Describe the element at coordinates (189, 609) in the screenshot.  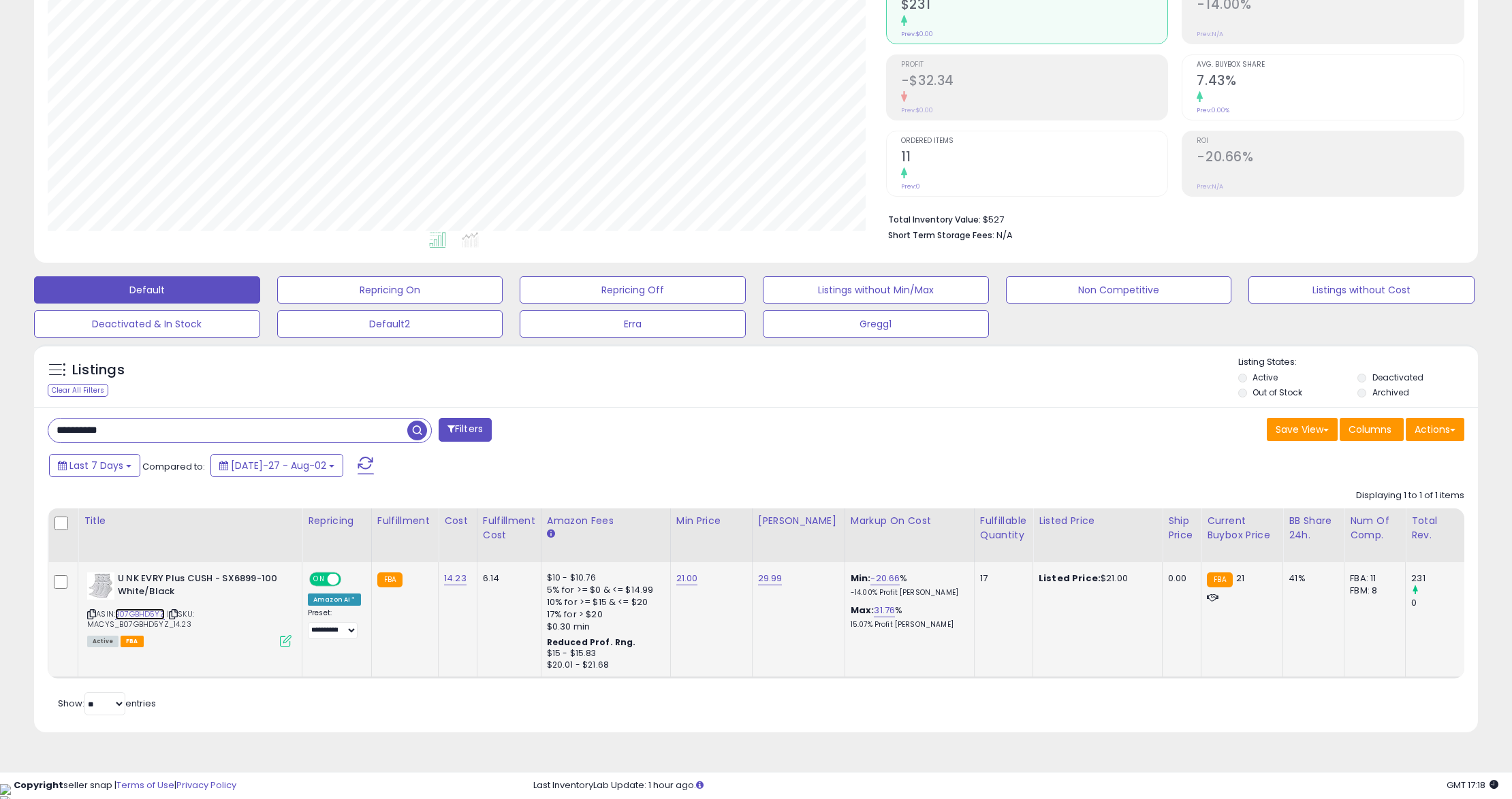
I see `div: ASIN:` at that location.